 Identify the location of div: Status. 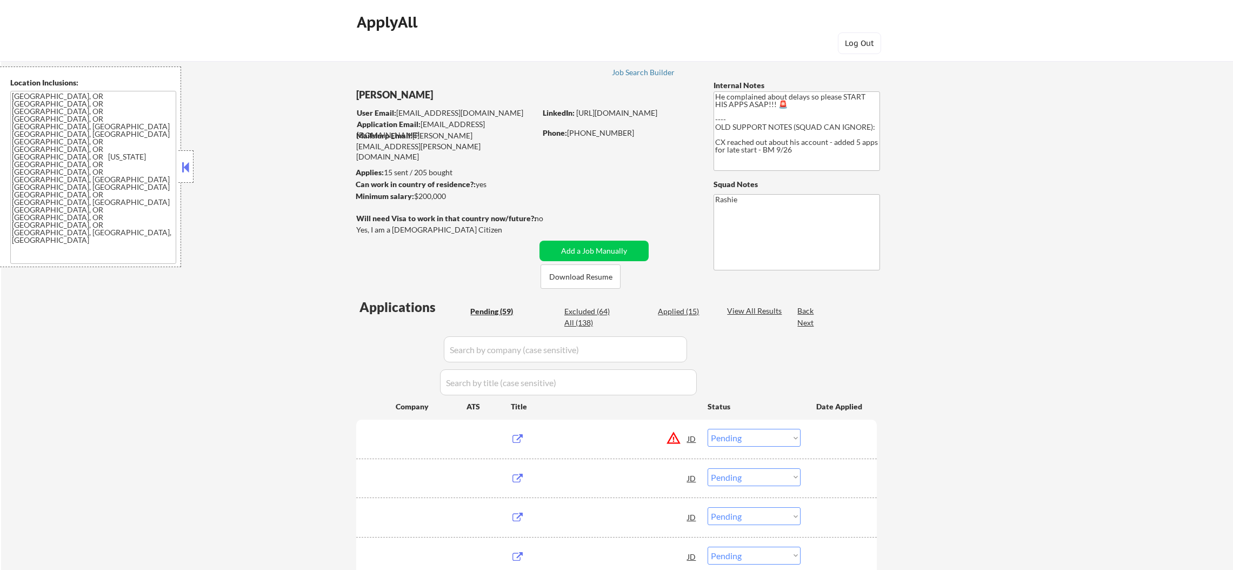
(754, 406).